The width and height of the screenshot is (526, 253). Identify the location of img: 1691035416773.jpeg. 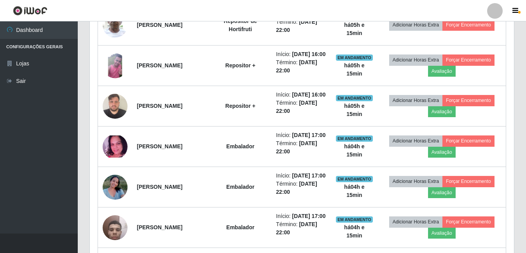
(115, 66).